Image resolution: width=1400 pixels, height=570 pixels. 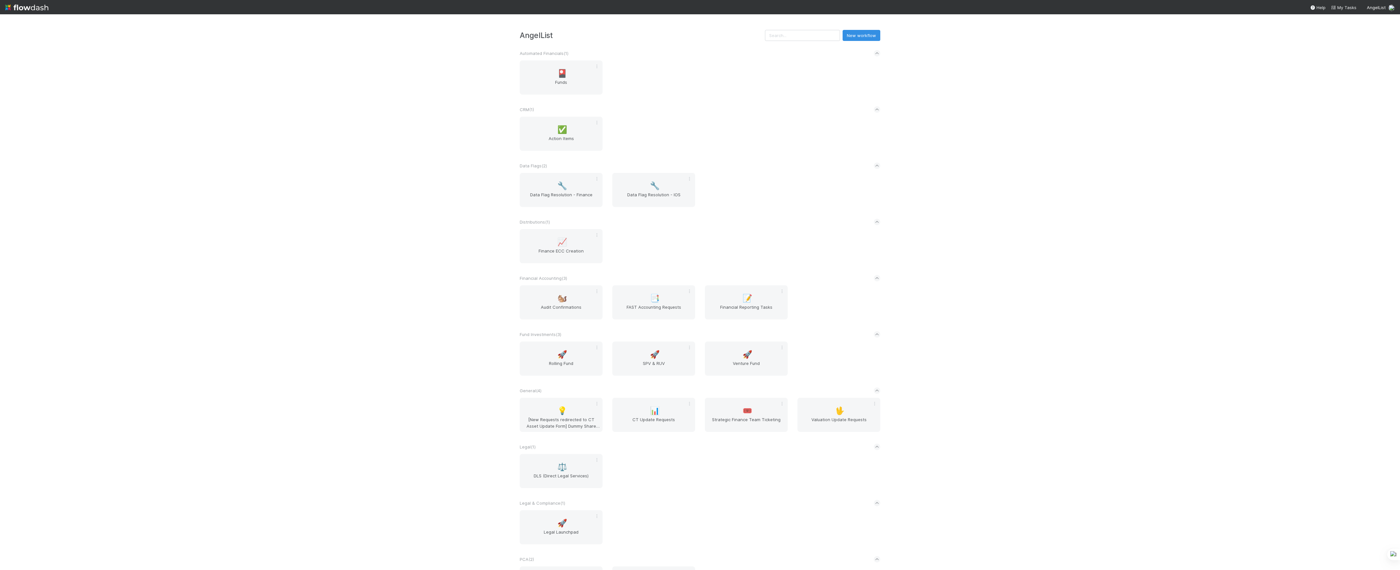 What do you see at coordinates (561, 134) in the screenshot?
I see `a: ✅Action Items` at bounding box center [561, 134].